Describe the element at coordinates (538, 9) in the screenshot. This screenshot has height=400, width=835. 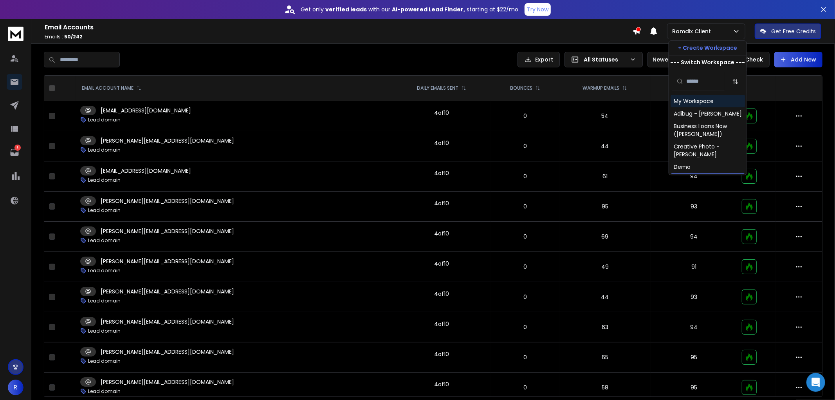
I see `p: Try Now` at that location.